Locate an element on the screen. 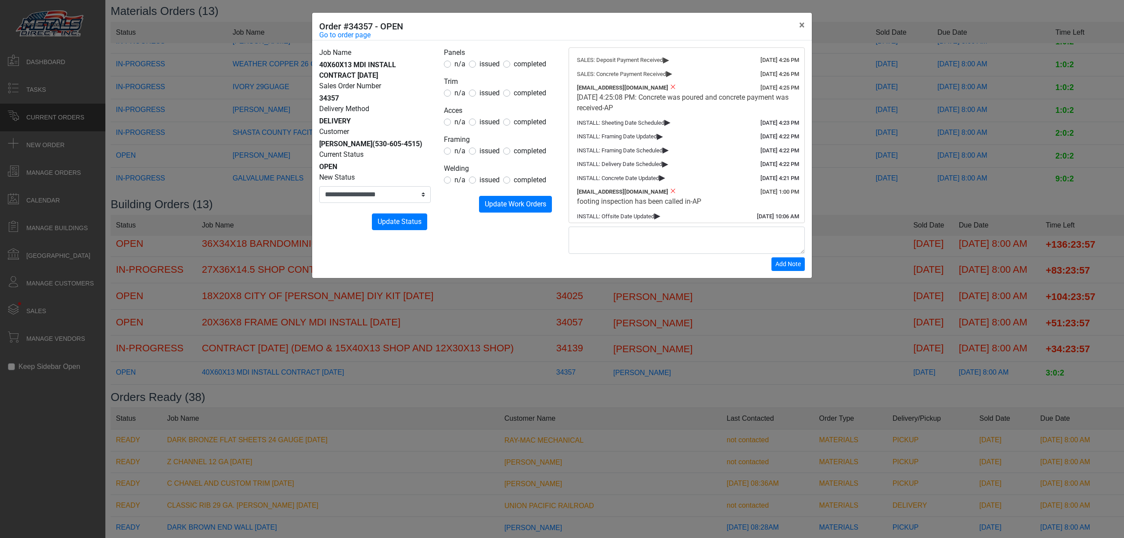 Image resolution: width=1124 pixels, height=538 pixels. div: footing inspection has been called in-AP is located at coordinates (687, 202).